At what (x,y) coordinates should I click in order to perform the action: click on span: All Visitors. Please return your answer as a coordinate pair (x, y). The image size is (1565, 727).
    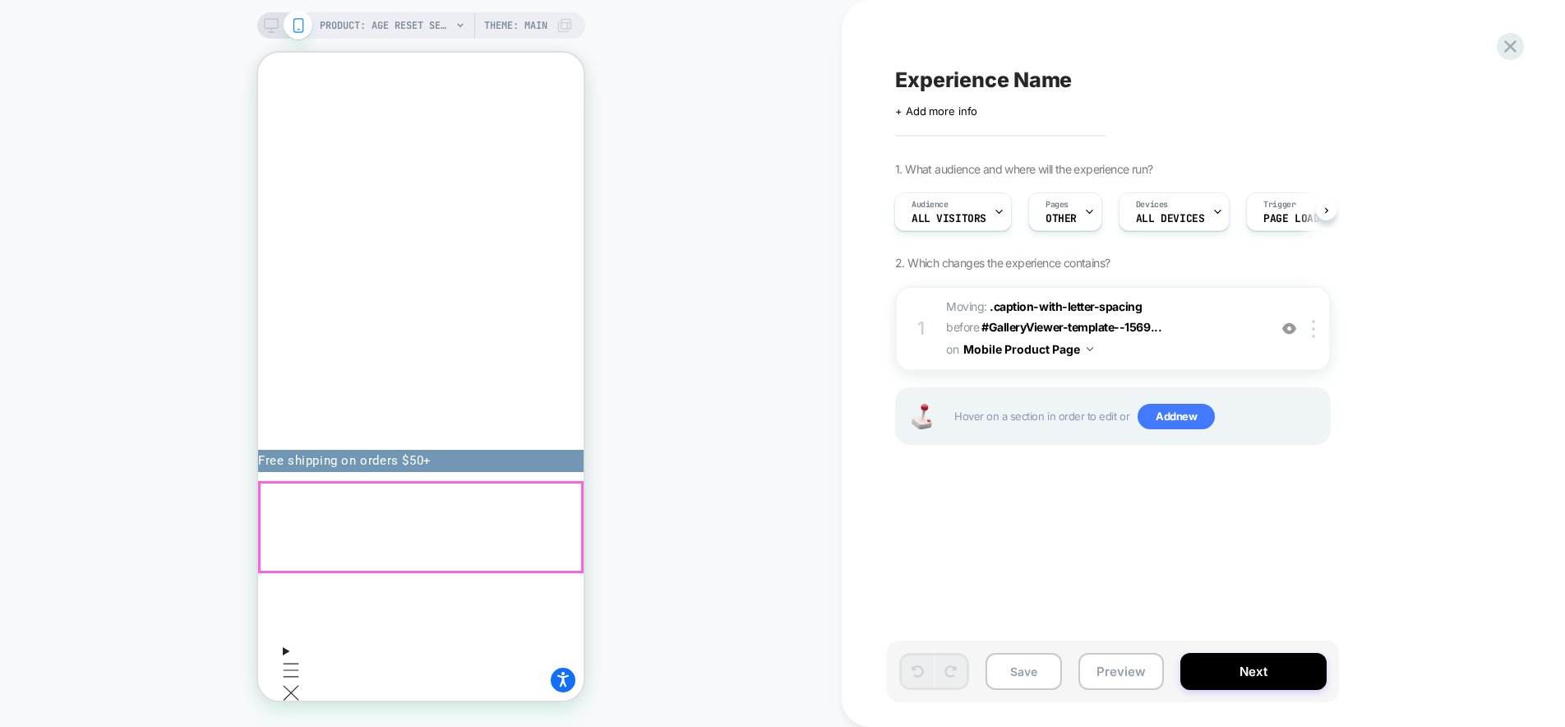
    Looking at the image, I should click on (949, 219).